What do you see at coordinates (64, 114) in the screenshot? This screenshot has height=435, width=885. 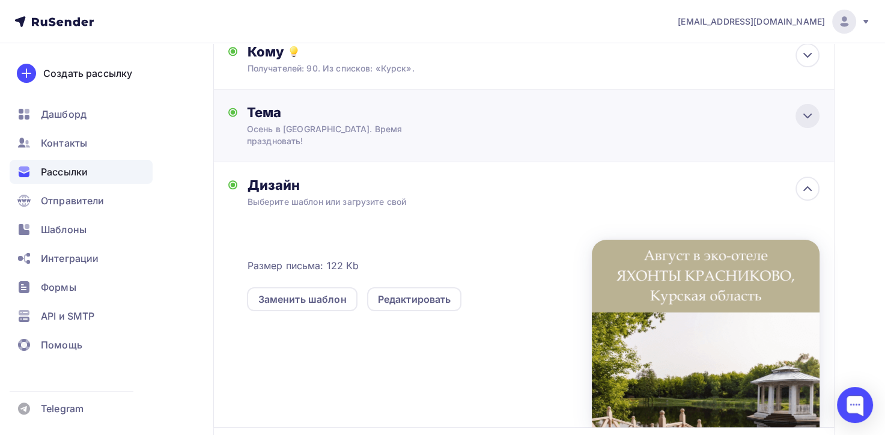 I see `span: Дашборд` at bounding box center [64, 114].